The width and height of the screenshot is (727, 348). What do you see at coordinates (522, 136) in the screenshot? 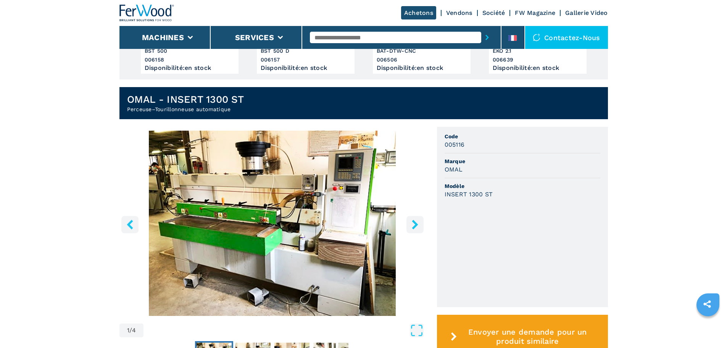
I see `span: Code` at bounding box center [522, 136].